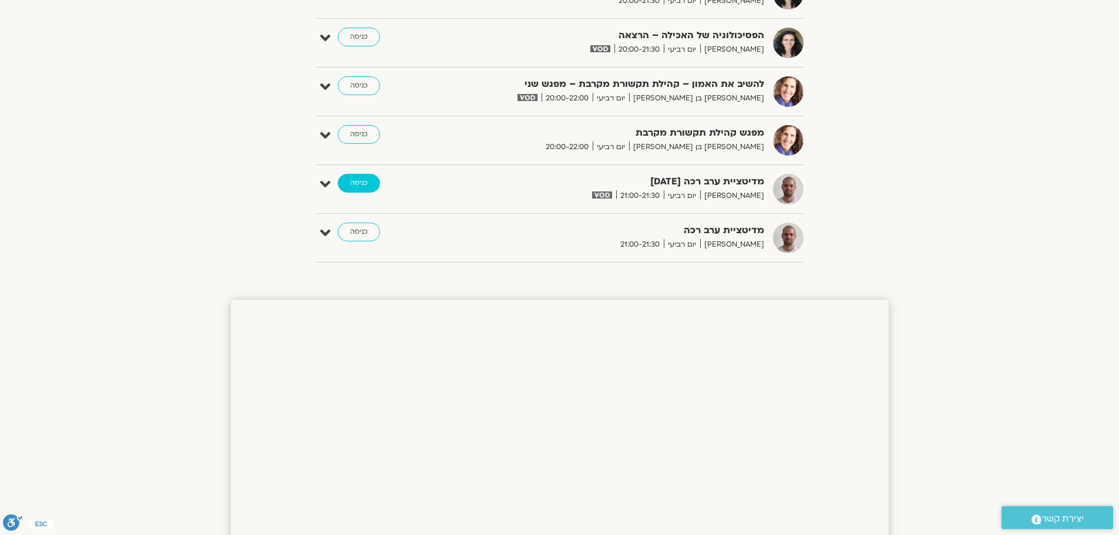  I want to click on strong: מפגש קהילת תקשורת מקרבת, so click(620, 133).